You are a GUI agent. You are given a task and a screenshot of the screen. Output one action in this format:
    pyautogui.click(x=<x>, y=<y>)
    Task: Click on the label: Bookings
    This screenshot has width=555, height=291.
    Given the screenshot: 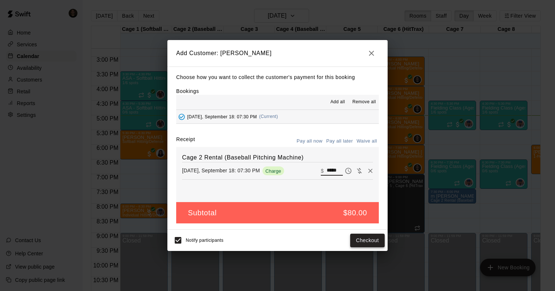 What is the action you would take?
    pyautogui.click(x=188, y=91)
    